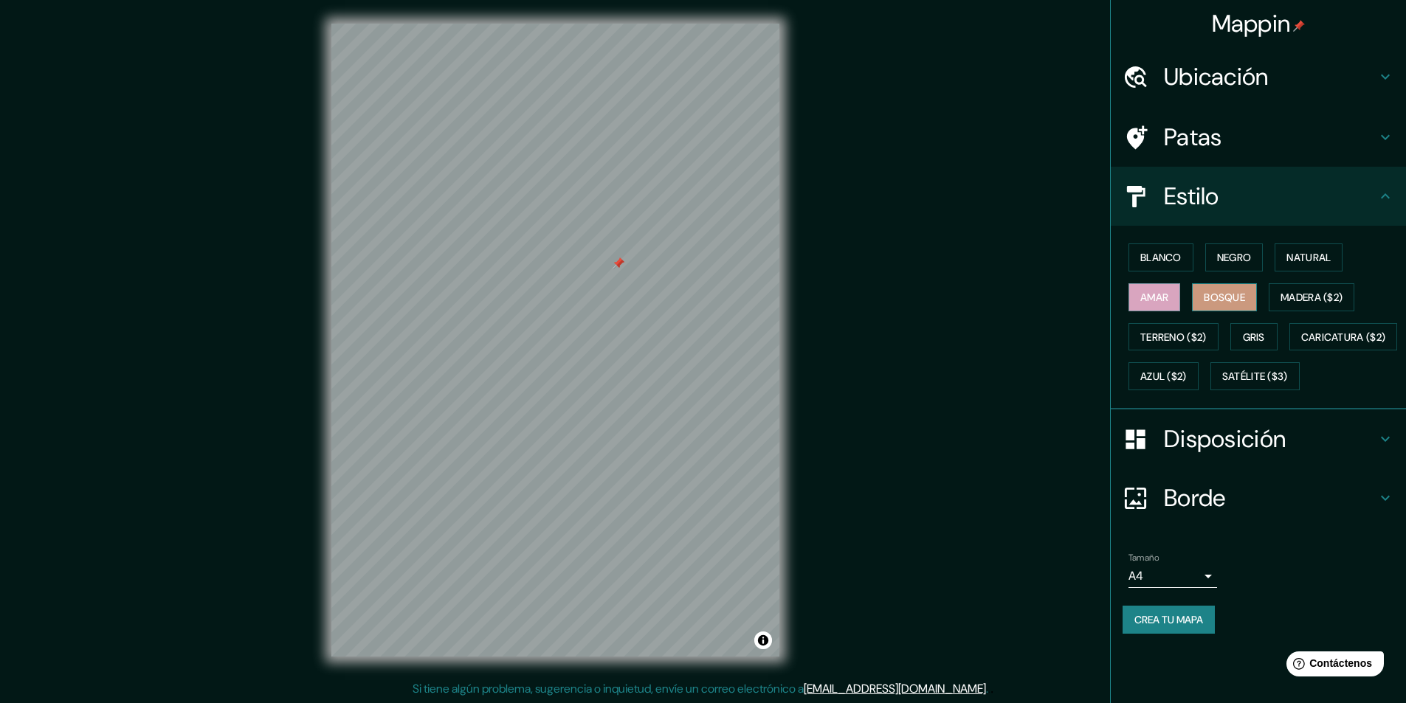 The width and height of the screenshot is (1406, 703). What do you see at coordinates (1258, 498) in the screenshot?
I see `div: Borde` at bounding box center [1258, 498].